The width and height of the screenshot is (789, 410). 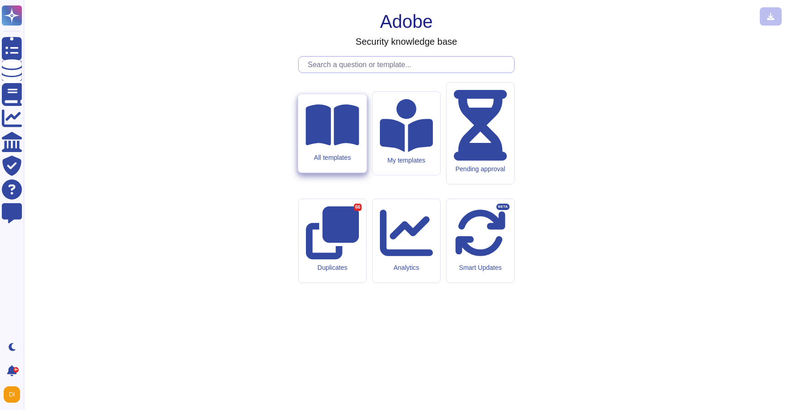 I want to click on div: 66, so click(x=358, y=207).